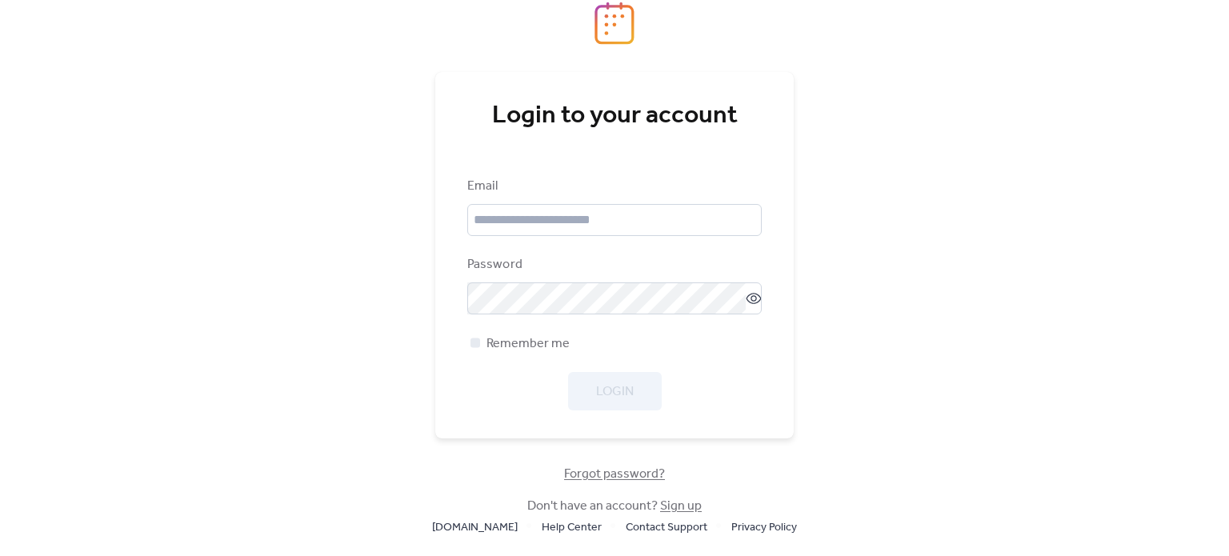 The height and width of the screenshot is (556, 1229). What do you see at coordinates (613, 265) in the screenshot?
I see `div: Password` at bounding box center [613, 265].